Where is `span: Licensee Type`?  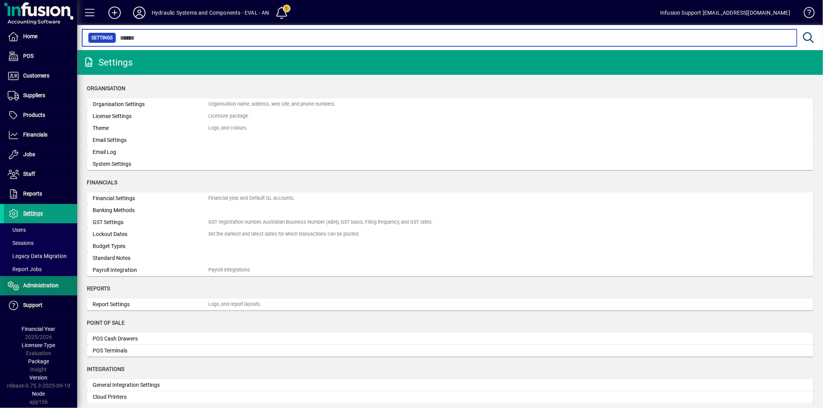
span: Licensee Type is located at coordinates (39, 345).